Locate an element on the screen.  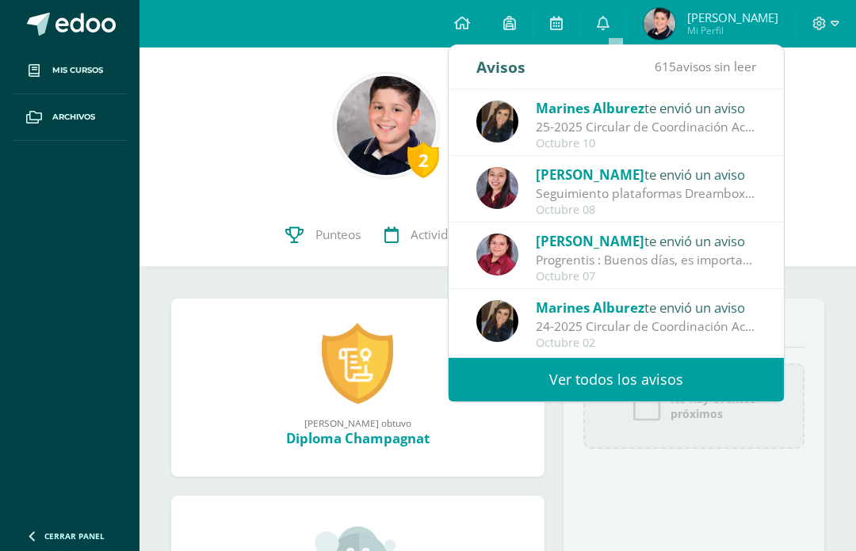
div: Octubre 08 is located at coordinates (646, 210).